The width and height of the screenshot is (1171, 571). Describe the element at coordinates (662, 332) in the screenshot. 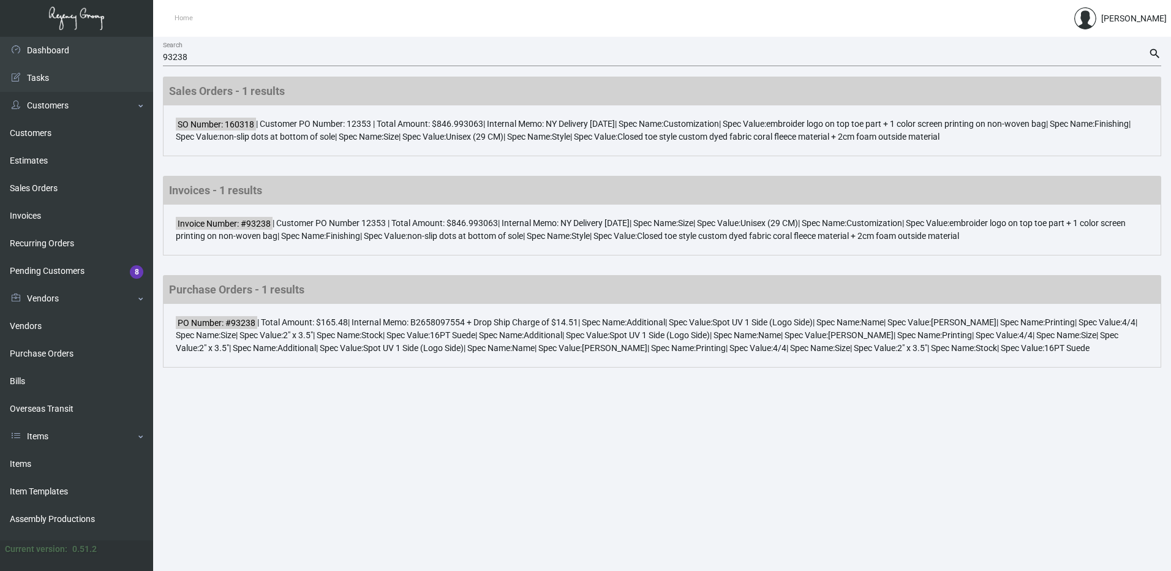

I see `div: | Total Amount: $165.48 | Internal Memo: B2658097554 + Drop Ship Charge of $14.51 | Spec Name: | ...` at that location.